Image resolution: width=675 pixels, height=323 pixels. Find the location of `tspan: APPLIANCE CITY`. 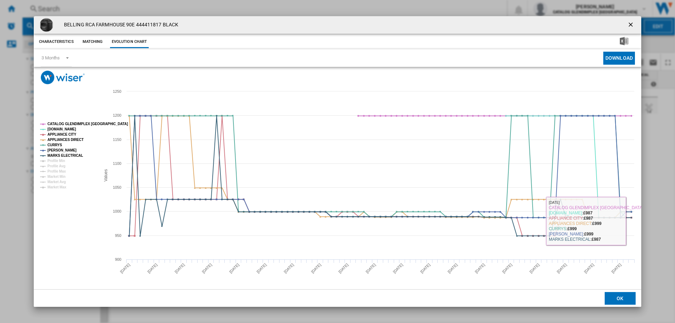

tspan: APPLIANCE CITY is located at coordinates (62, 134).